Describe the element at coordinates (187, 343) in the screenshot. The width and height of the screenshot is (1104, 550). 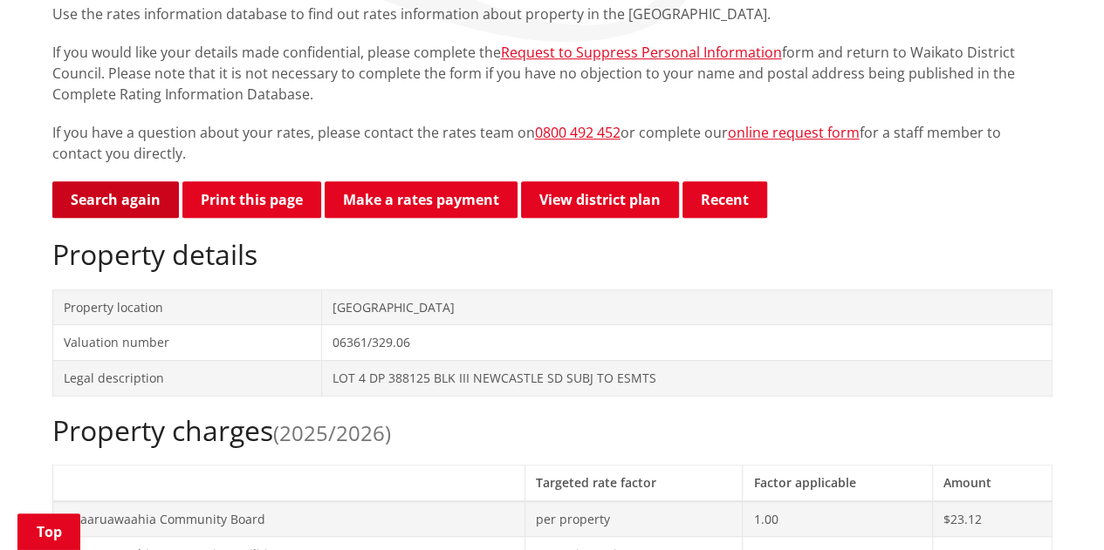
I see `td: Valuation number` at that location.